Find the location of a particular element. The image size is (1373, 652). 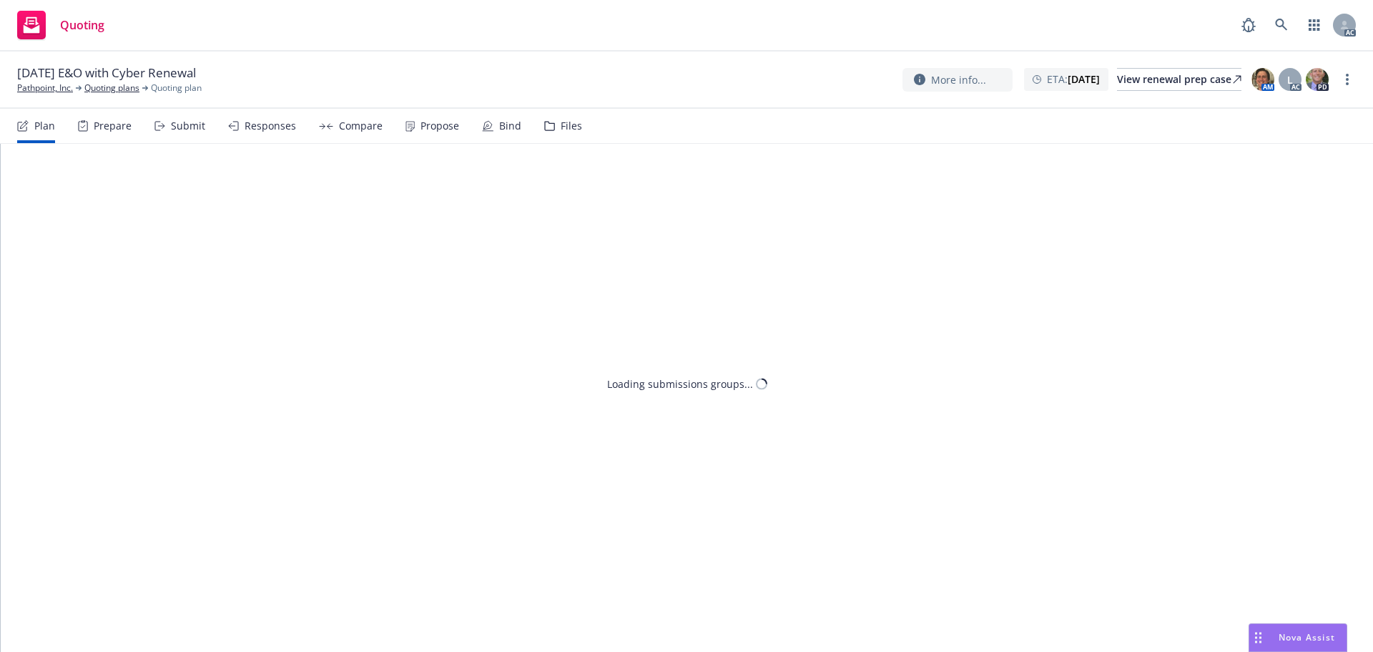

a: Switch app is located at coordinates (1315, 25).